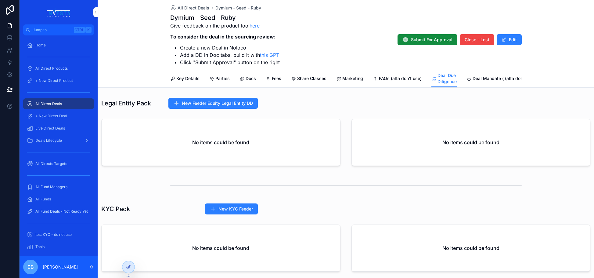 This screenshot has height=278, width=594. Describe the element at coordinates (51, 163) in the screenshot. I see `span: All Directs Targets` at that location.